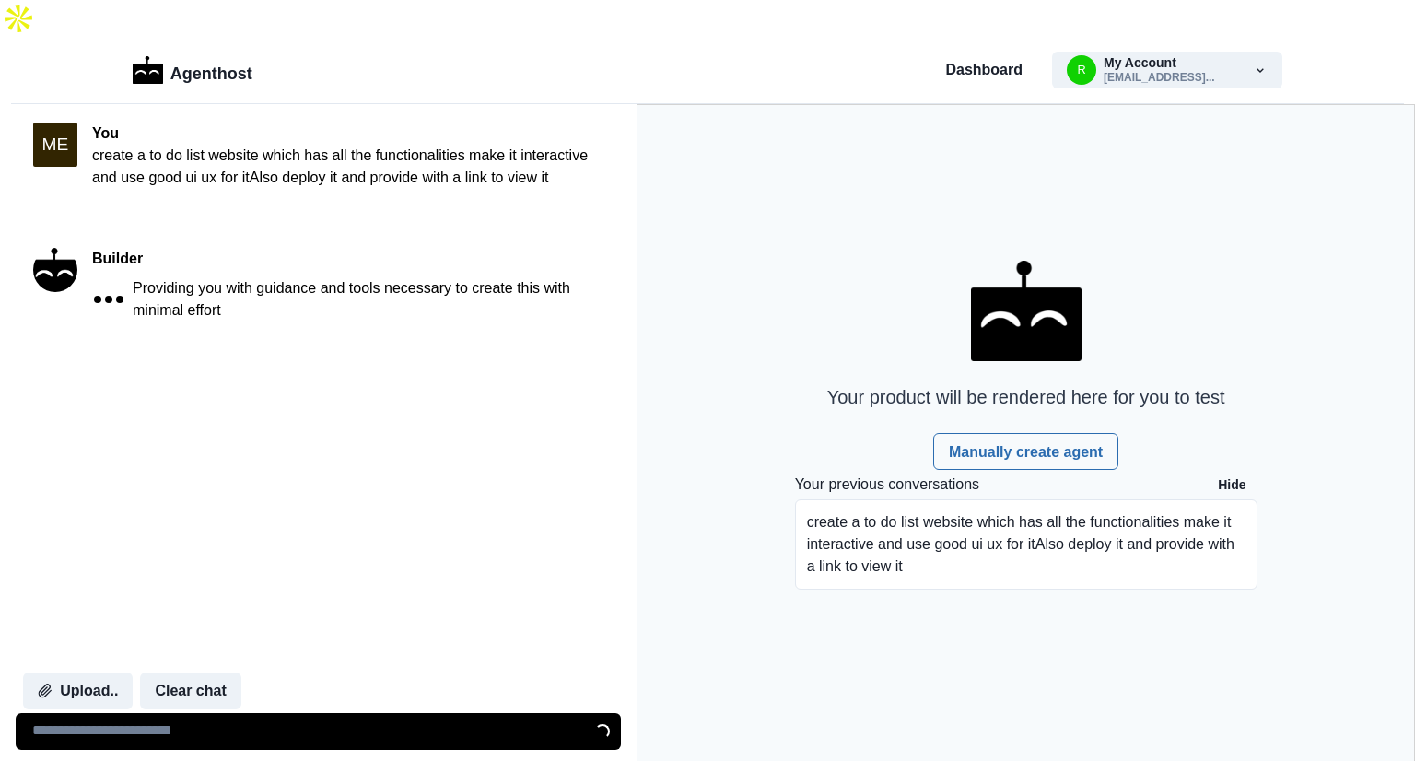 Image resolution: width=1415 pixels, height=761 pixels. I want to click on button: Clear chat, so click(190, 691).